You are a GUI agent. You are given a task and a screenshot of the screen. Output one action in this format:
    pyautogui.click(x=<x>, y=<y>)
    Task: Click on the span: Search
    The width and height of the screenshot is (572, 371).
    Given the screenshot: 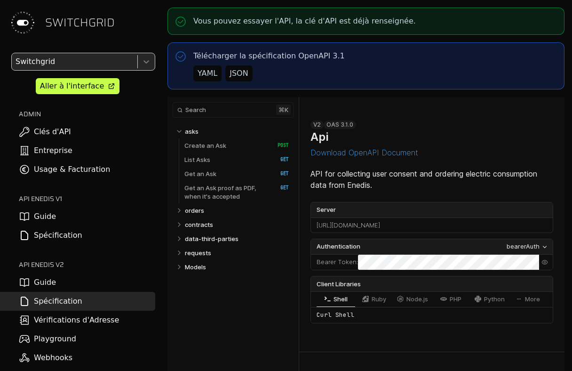 What is the action you would take?
    pyautogui.click(x=196, y=110)
    